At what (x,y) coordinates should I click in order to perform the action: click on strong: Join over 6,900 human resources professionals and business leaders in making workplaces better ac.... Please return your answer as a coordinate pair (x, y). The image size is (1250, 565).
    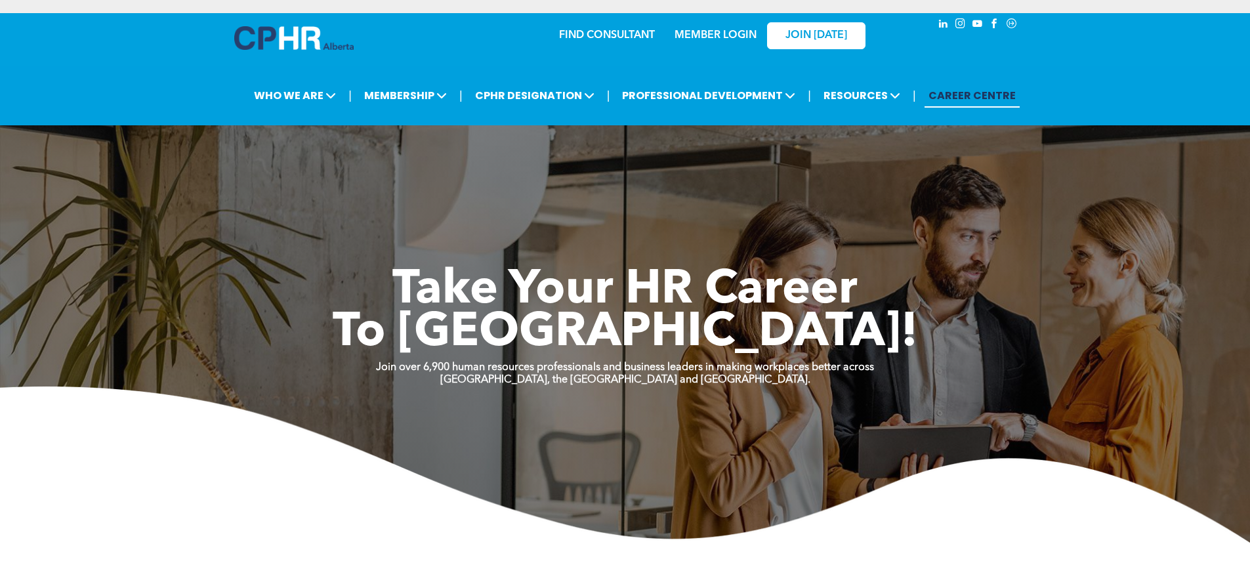
    Looking at the image, I should click on (624, 367).